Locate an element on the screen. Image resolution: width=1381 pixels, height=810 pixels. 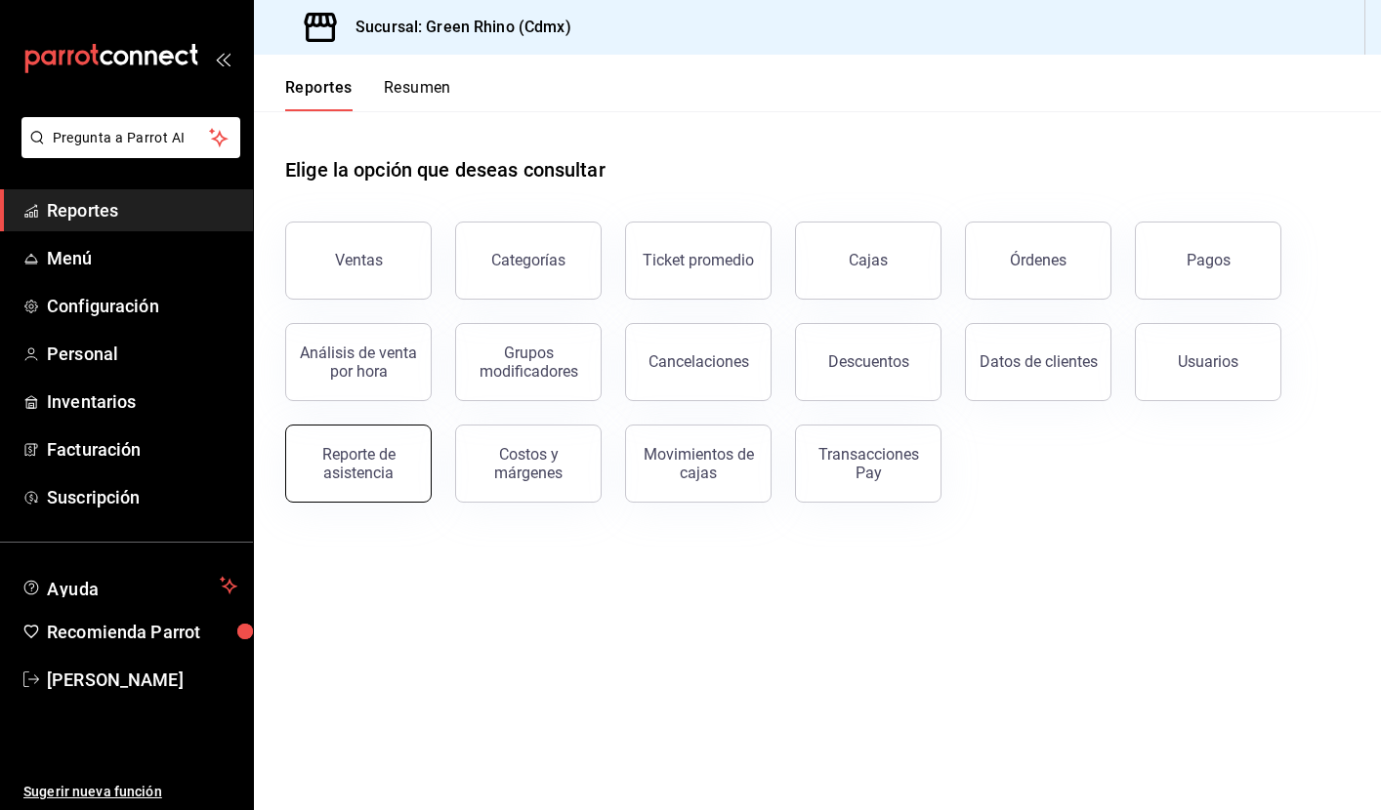
button: Descuentos is located at coordinates (868, 362).